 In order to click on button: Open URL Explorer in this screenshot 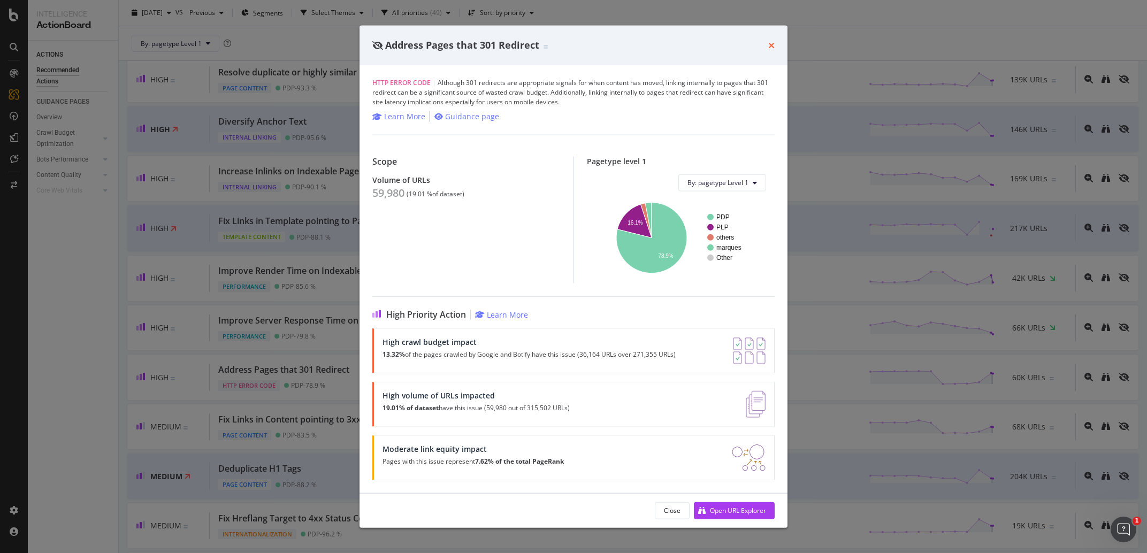, I will do `click(734, 510)`.